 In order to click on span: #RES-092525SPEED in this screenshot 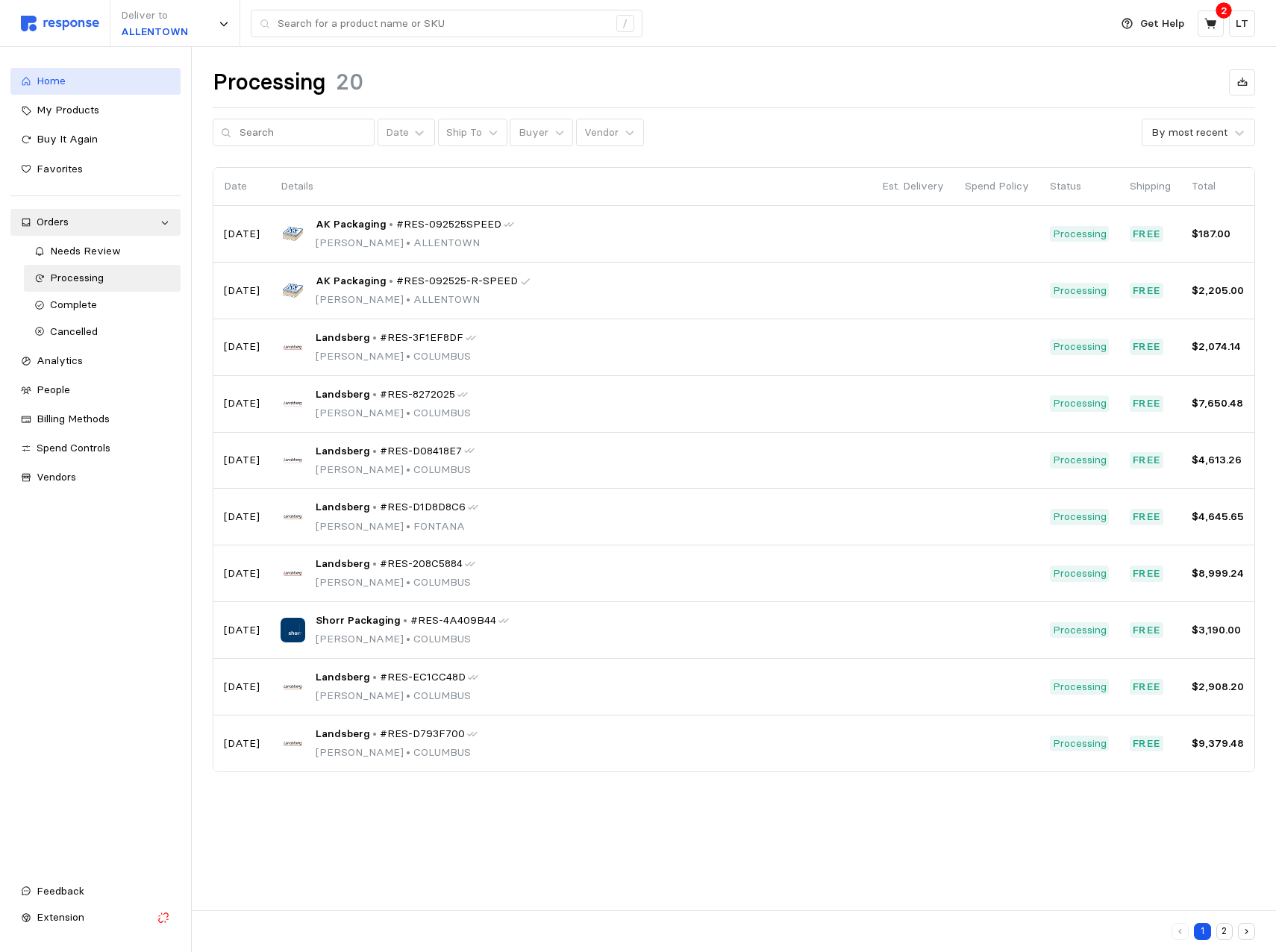, I will do `click(449, 225)`.